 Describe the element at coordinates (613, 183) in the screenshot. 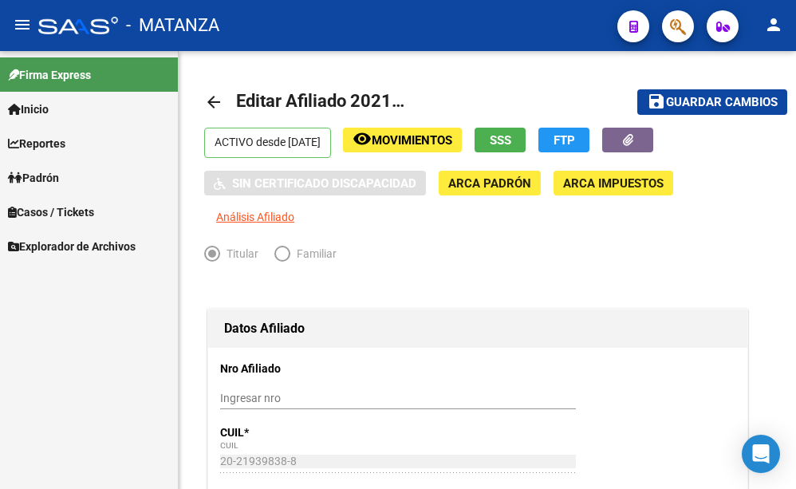

I see `button: ARCA Impuestos` at that location.